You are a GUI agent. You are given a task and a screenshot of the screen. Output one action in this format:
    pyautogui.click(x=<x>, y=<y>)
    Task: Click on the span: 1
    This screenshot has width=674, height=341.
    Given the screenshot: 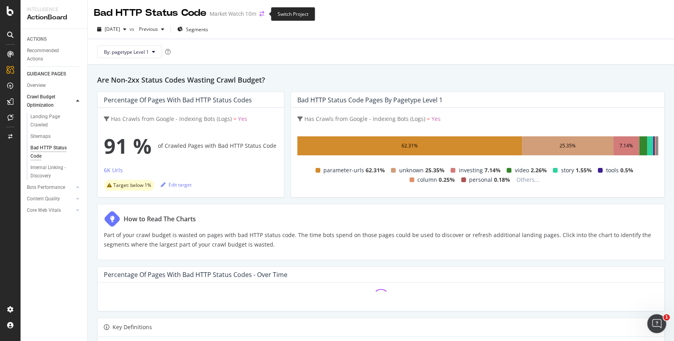 What is the action you would take?
    pyautogui.click(x=666, y=317)
    